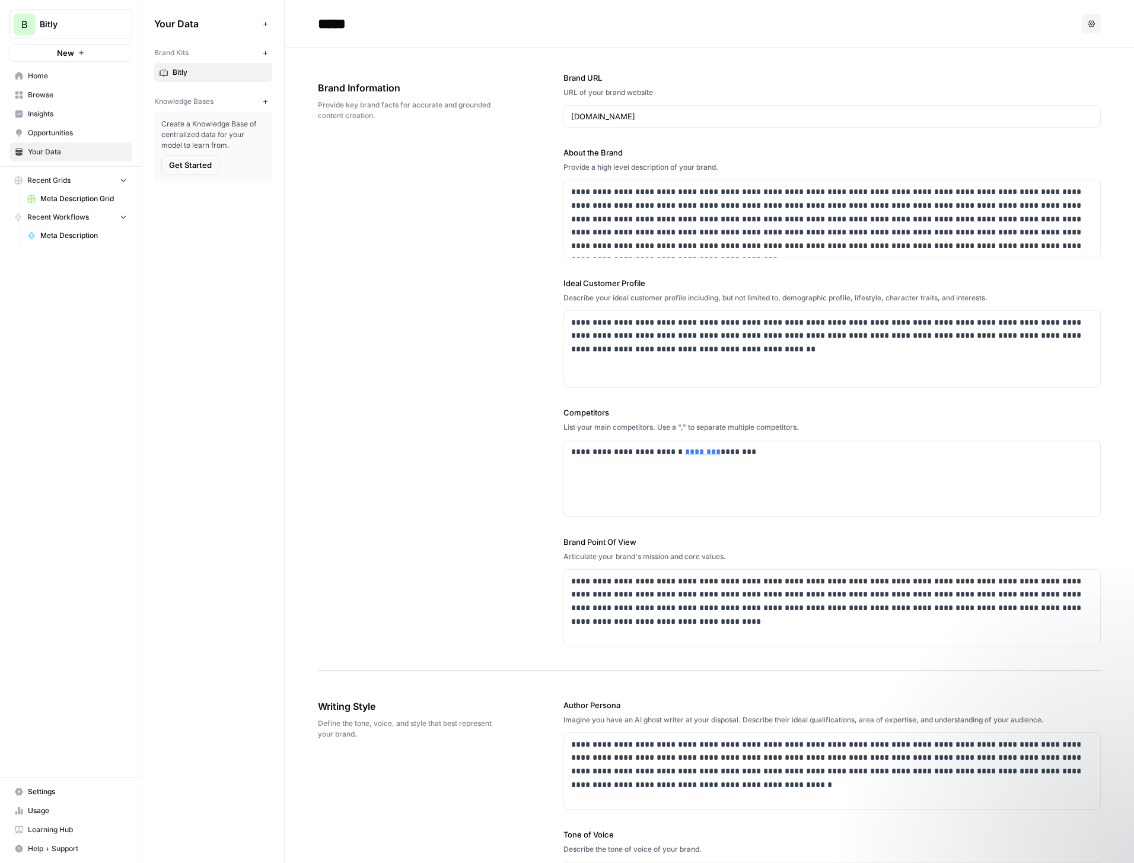 This screenshot has width=1134, height=863. What do you see at coordinates (84, 236) in the screenshot?
I see `span: Meta Description` at bounding box center [84, 236].